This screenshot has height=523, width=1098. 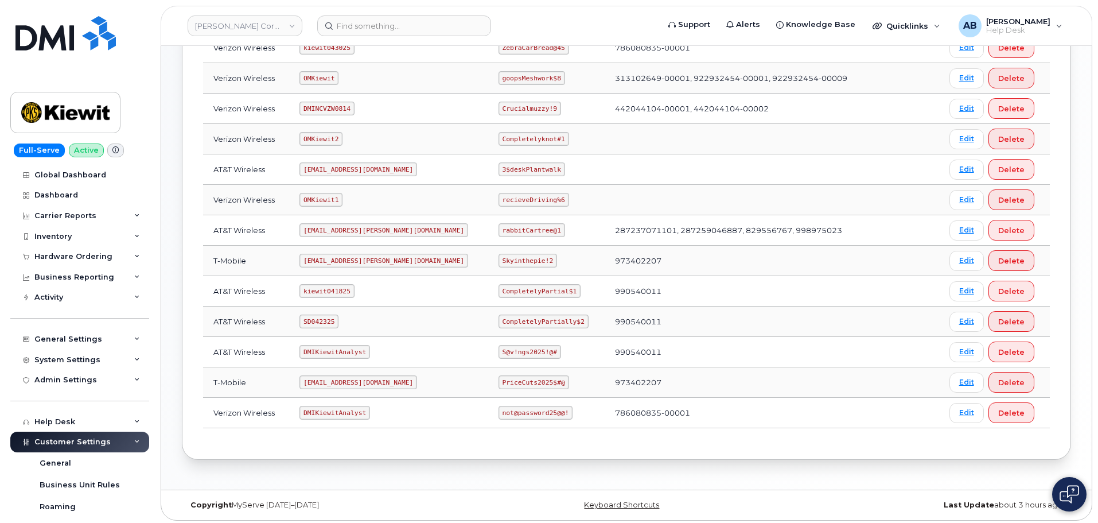 I want to click on code: OMKiewit2, so click(x=321, y=139).